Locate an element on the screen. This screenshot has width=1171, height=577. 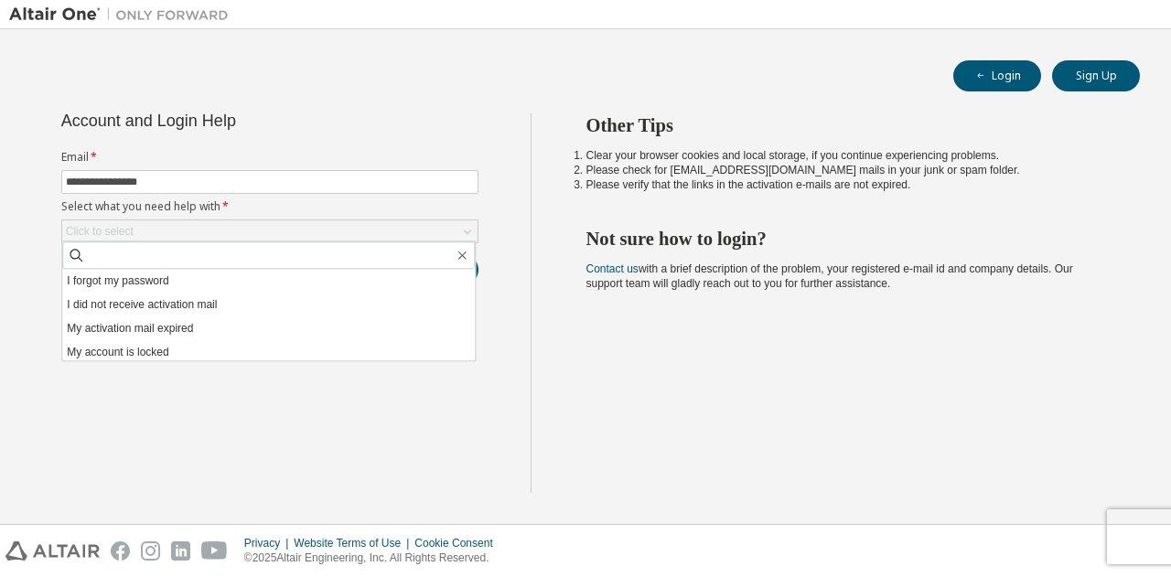
li: I forgot my password is located at coordinates (268, 281).